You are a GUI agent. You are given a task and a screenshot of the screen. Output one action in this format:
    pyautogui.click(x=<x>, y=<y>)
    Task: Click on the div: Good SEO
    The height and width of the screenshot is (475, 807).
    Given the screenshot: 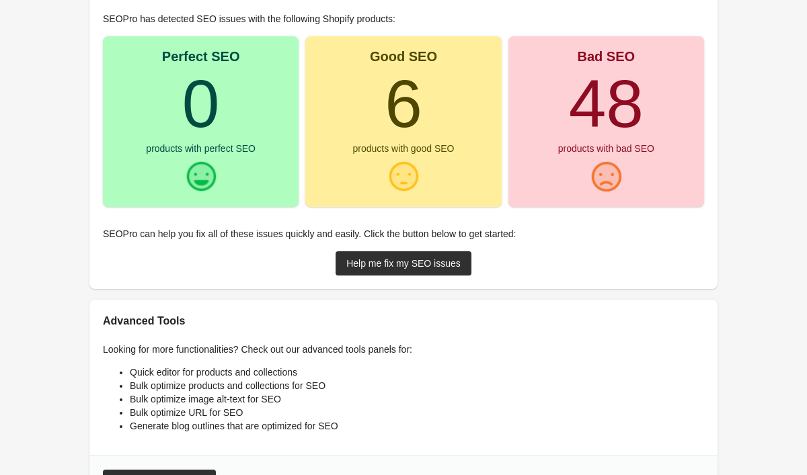 What is the action you would take?
    pyautogui.click(x=403, y=56)
    